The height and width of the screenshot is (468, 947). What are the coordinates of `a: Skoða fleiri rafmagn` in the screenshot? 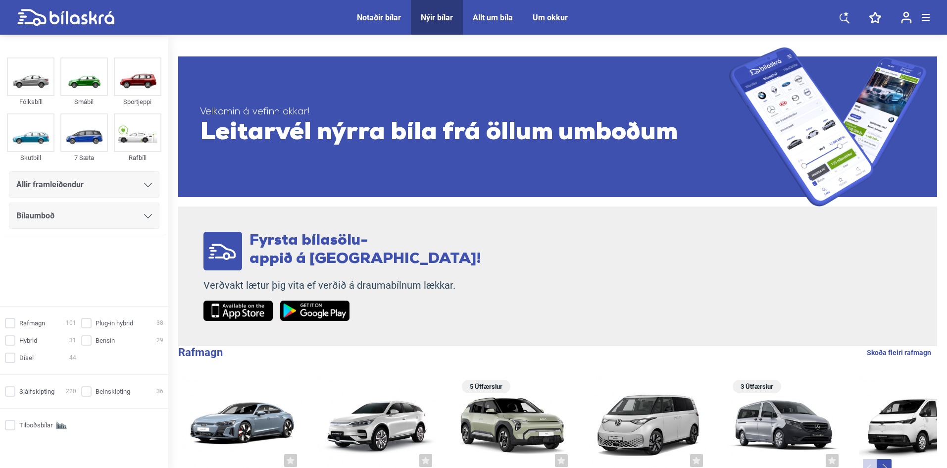 It's located at (899, 352).